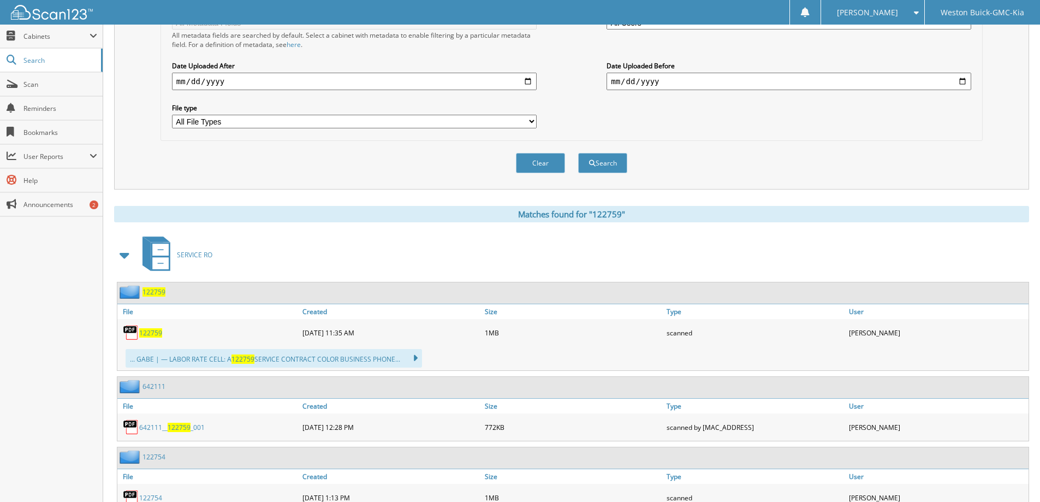 This screenshot has width=1040, height=502. Describe the element at coordinates (56, 36) in the screenshot. I see `span: Cabinets` at that location.